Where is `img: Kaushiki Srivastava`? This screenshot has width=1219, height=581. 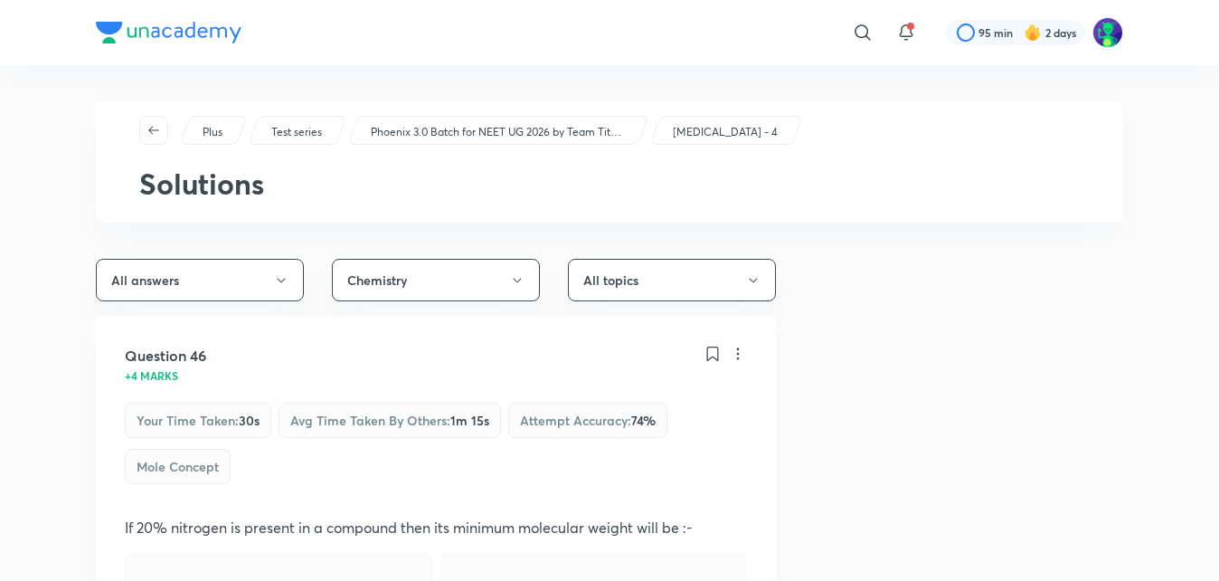
img: Kaushiki Srivastava is located at coordinates (1108, 33).